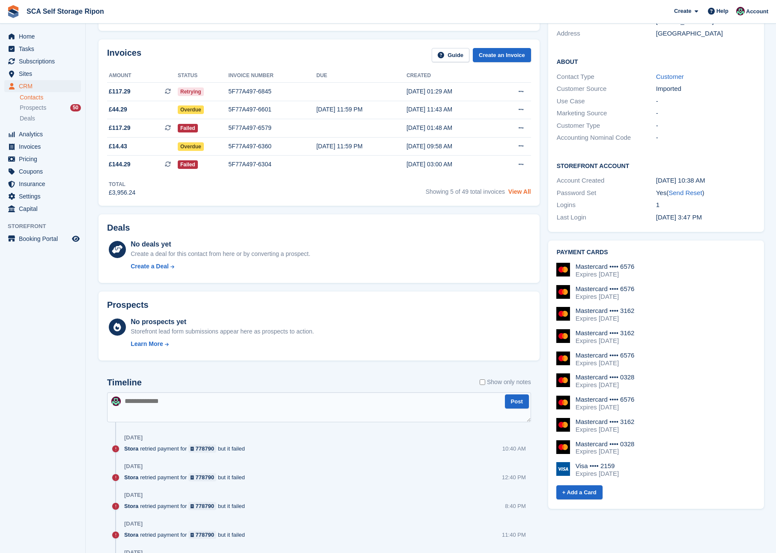  What do you see at coordinates (45, 134) in the screenshot?
I see `span: Analytics` at bounding box center [45, 134].